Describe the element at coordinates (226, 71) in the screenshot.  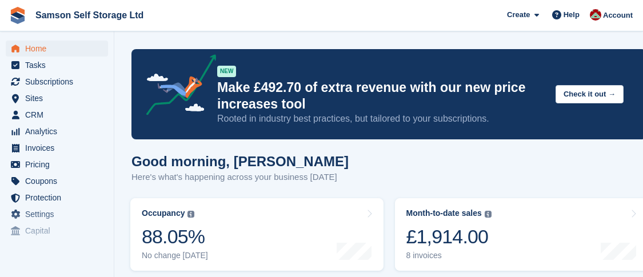
I see `div: NEW` at that location.